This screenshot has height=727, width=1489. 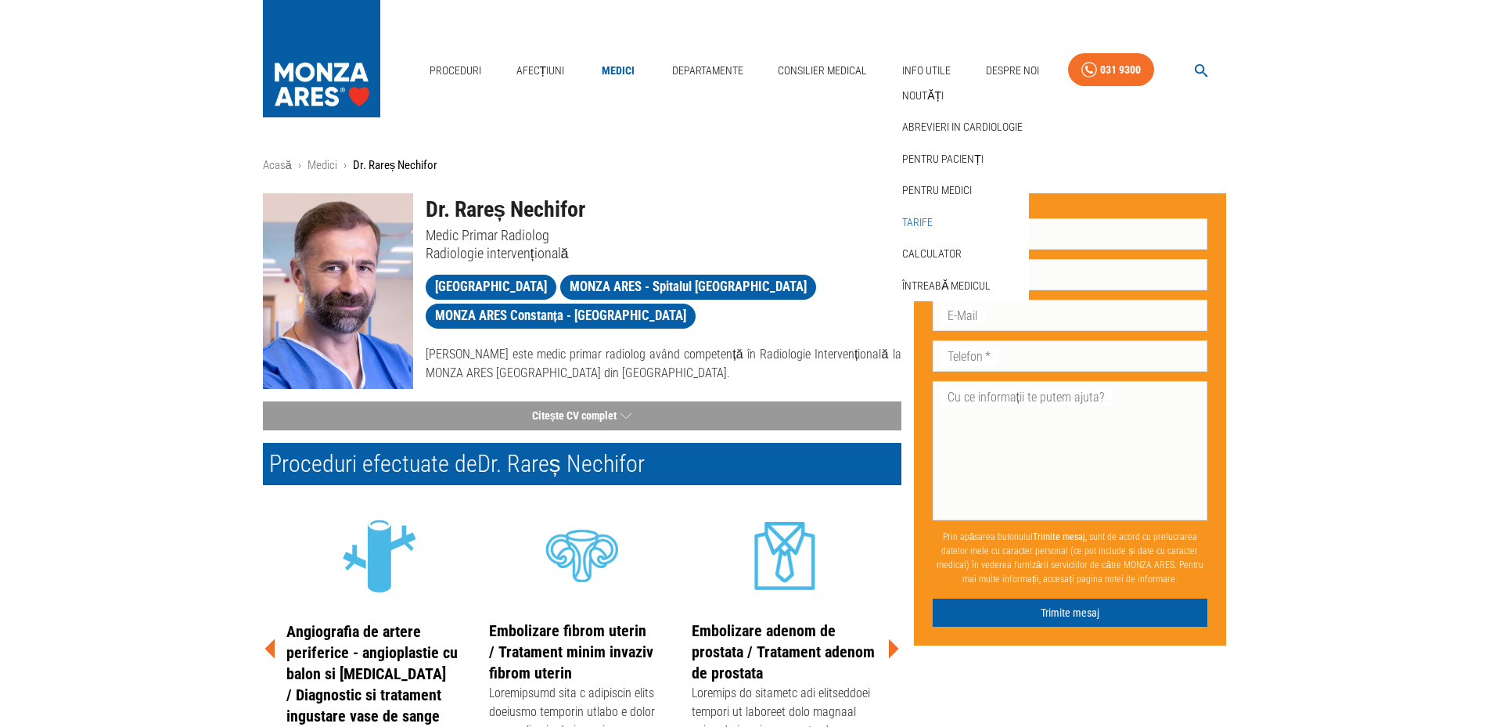 I want to click on div: 031 9300, so click(x=1121, y=70).